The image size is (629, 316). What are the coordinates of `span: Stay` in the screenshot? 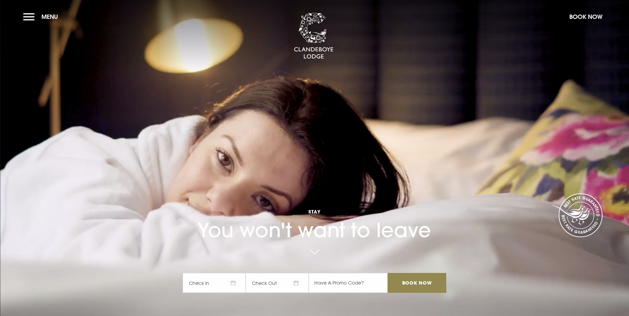 It's located at (314, 211).